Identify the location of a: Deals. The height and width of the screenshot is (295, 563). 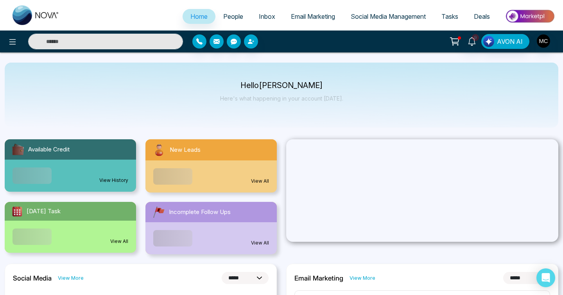
(482, 16).